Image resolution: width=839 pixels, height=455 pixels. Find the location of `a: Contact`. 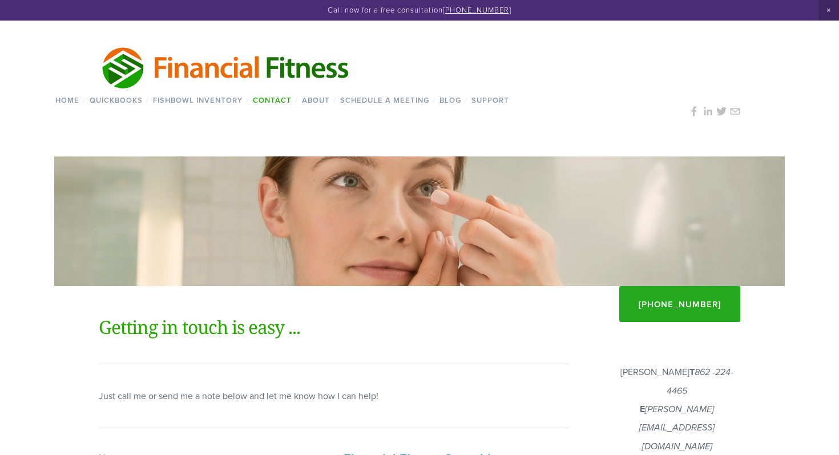

a: Contact is located at coordinates (272, 100).